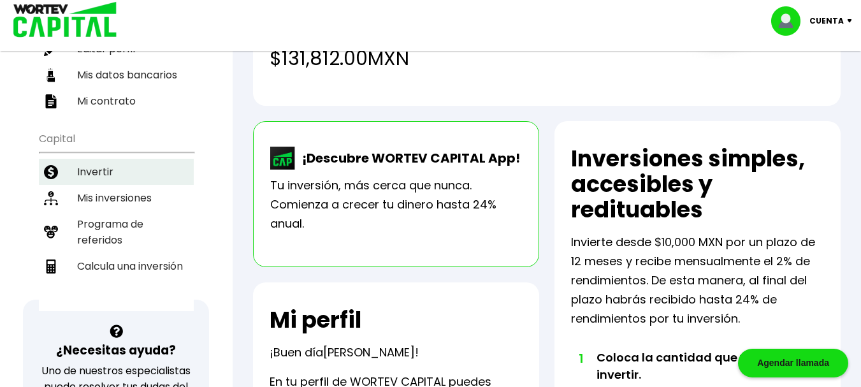  I want to click on img: icon-down, so click(852, 21).